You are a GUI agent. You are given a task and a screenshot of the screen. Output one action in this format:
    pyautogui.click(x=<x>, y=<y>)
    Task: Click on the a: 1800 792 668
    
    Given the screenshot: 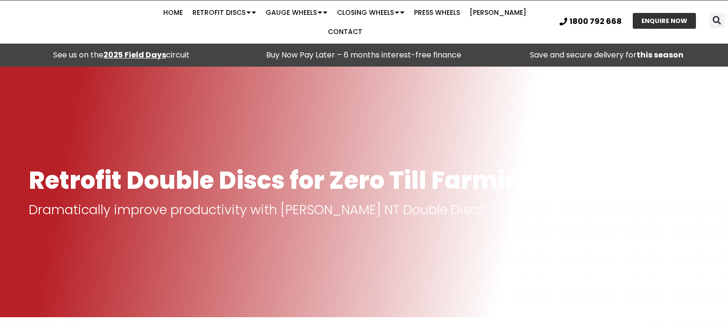 What is the action you would take?
    pyautogui.click(x=591, y=22)
    